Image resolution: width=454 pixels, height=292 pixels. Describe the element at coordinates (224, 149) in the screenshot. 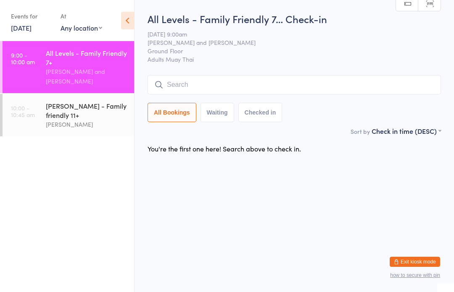

I see `div: You're the first one here! Search above to check in.` at that location.